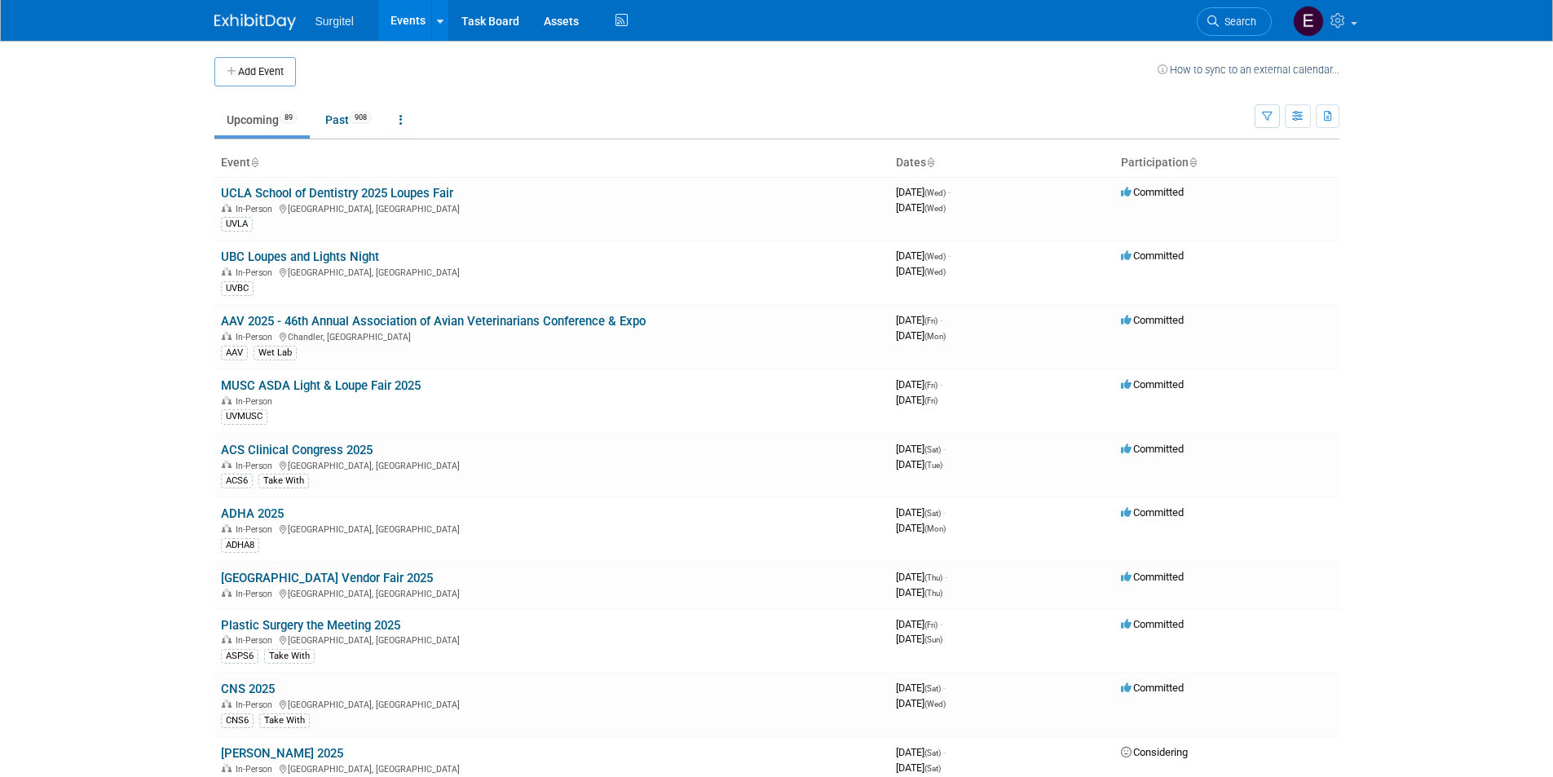  What do you see at coordinates (930, 162) in the screenshot?
I see `a: Sort by Start Date` at bounding box center [930, 162].